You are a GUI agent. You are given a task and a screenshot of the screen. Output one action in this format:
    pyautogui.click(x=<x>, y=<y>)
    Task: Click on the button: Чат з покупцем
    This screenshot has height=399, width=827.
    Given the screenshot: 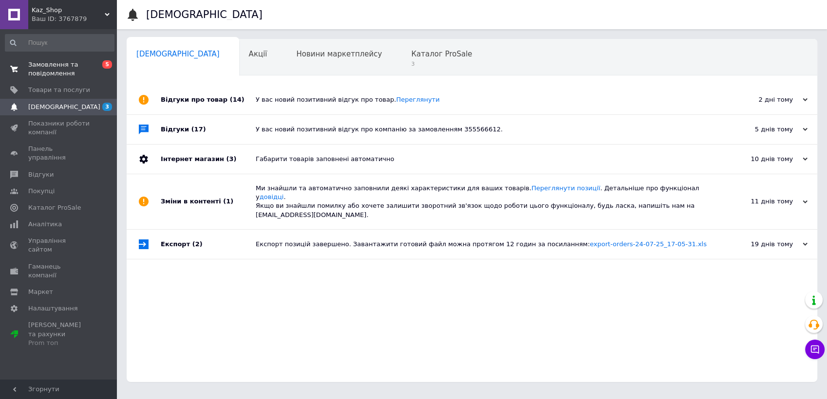 What is the action you would take?
    pyautogui.click(x=815, y=350)
    